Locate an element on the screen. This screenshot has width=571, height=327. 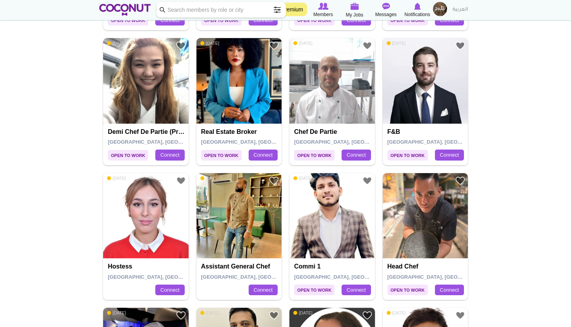
img: Messages is located at coordinates (386, 6).